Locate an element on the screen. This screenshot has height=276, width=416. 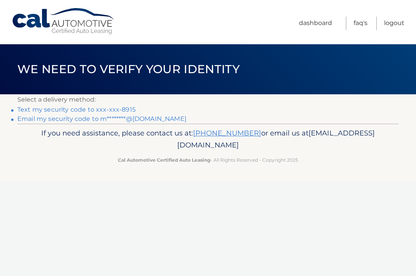
p: Select a delivery method: is located at coordinates (208, 100).